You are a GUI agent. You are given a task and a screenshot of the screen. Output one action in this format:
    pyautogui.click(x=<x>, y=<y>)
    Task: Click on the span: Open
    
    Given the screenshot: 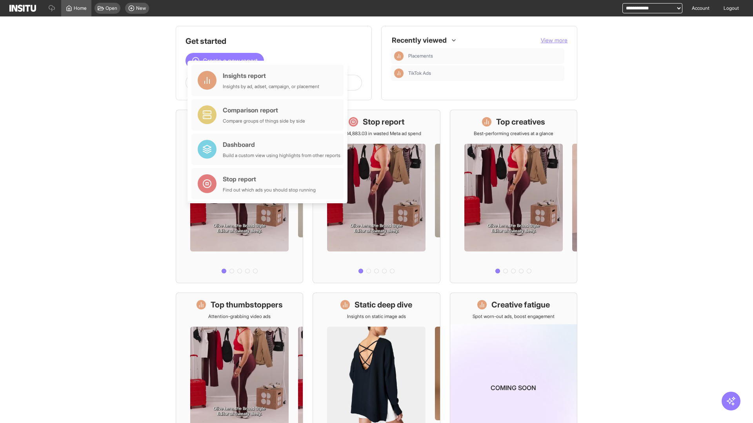 What is the action you would take?
    pyautogui.click(x=111, y=8)
    